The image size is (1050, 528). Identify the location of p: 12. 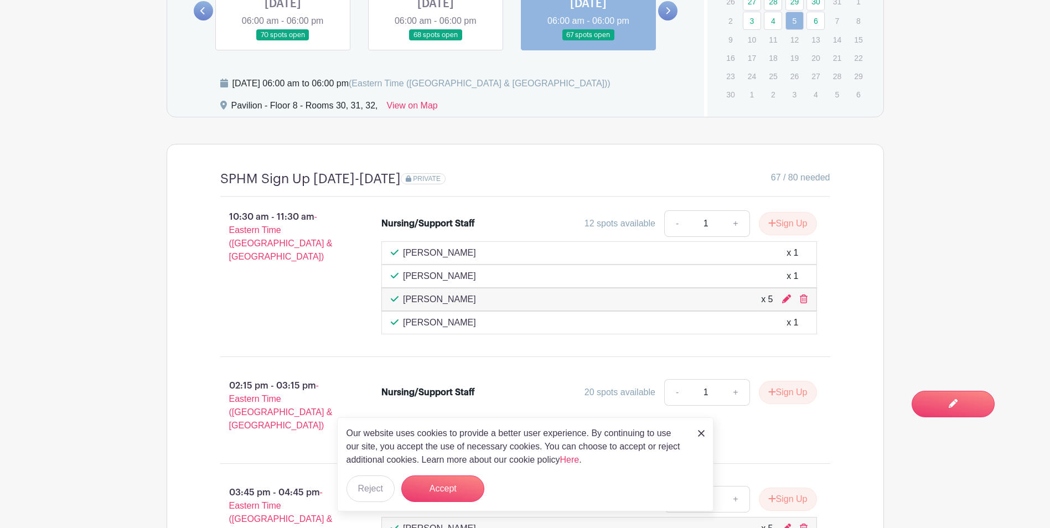
(794, 39).